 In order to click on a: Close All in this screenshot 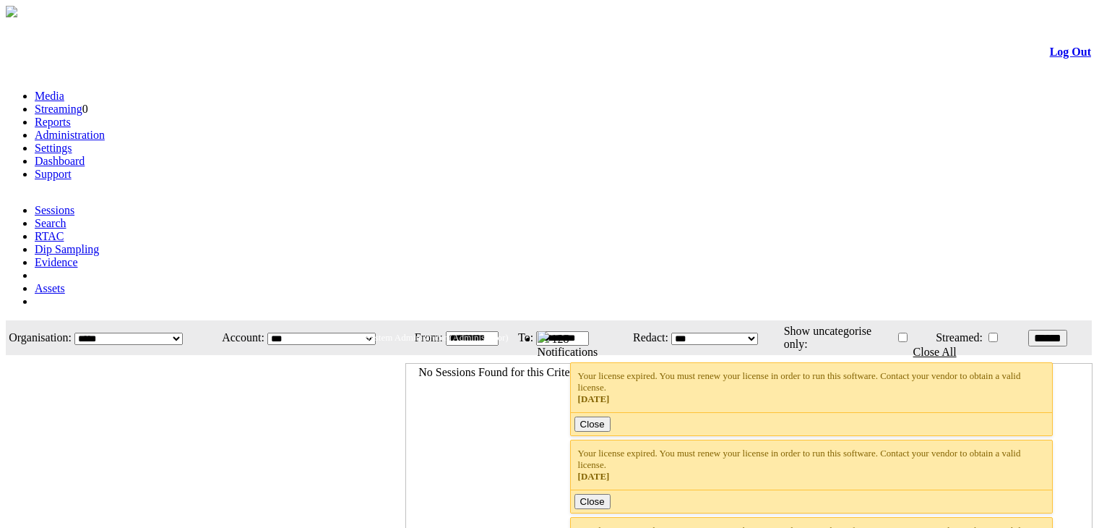, I will do `click(935, 351)`.